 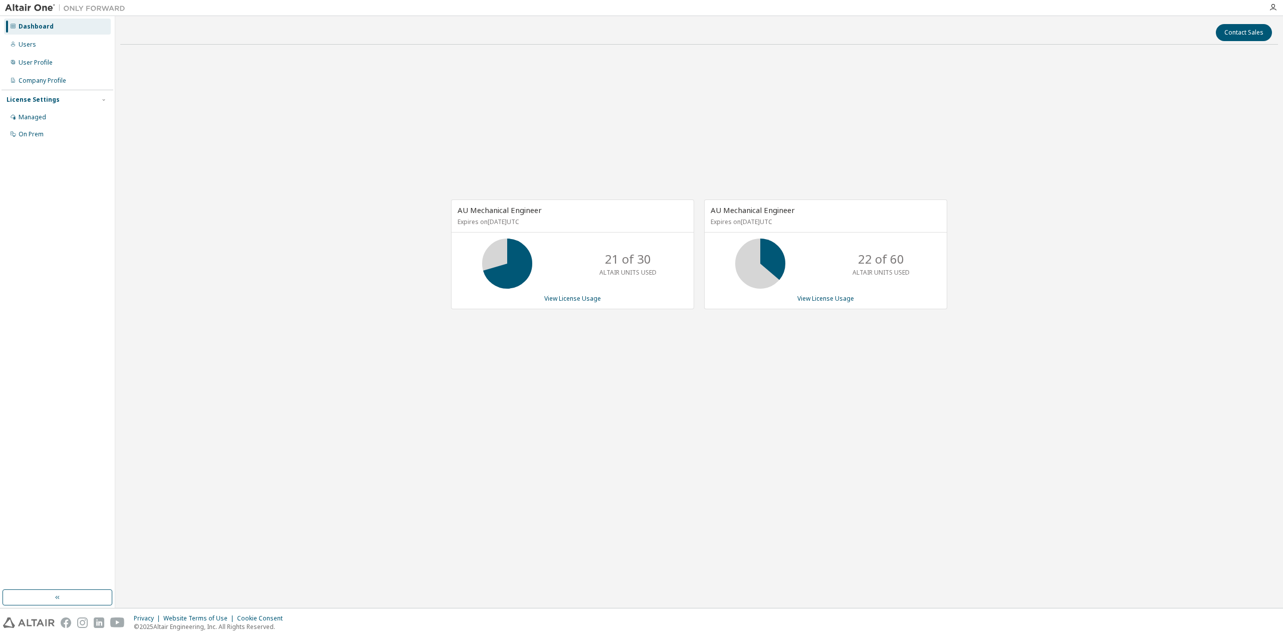 I want to click on button: Contact Sales, so click(x=1244, y=33).